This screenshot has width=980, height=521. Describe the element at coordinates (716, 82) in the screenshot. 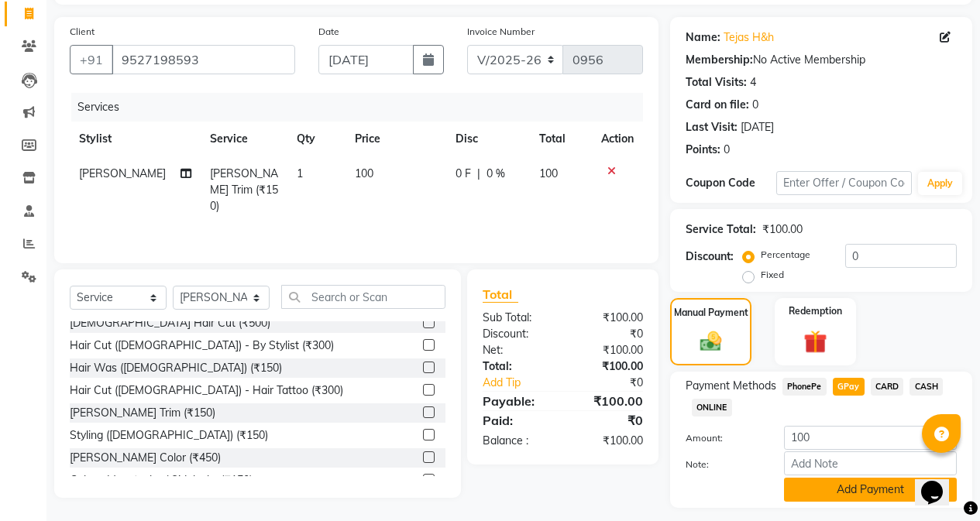

I see `div: Total Visits:` at that location.